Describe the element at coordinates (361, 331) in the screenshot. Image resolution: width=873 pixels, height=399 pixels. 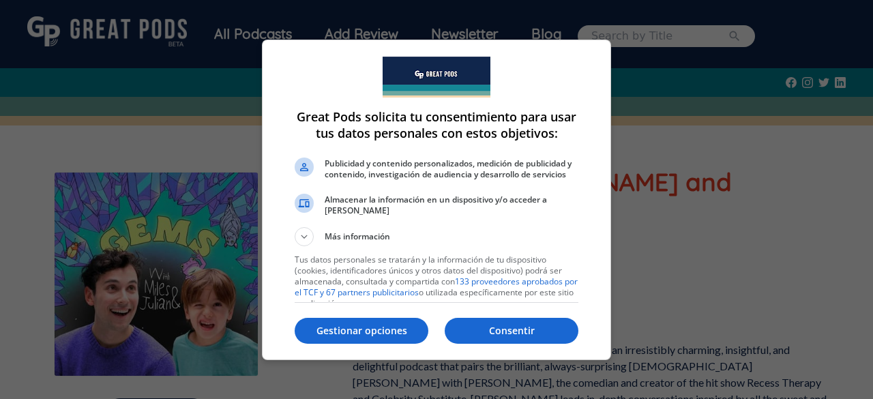
I see `button: Gestionar opciones` at that location.